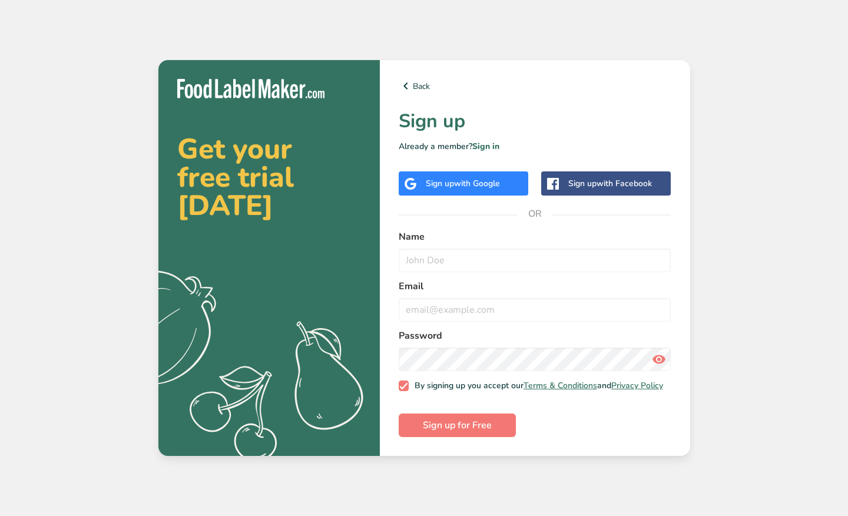 This screenshot has width=848, height=516. I want to click on label: Email, so click(535, 286).